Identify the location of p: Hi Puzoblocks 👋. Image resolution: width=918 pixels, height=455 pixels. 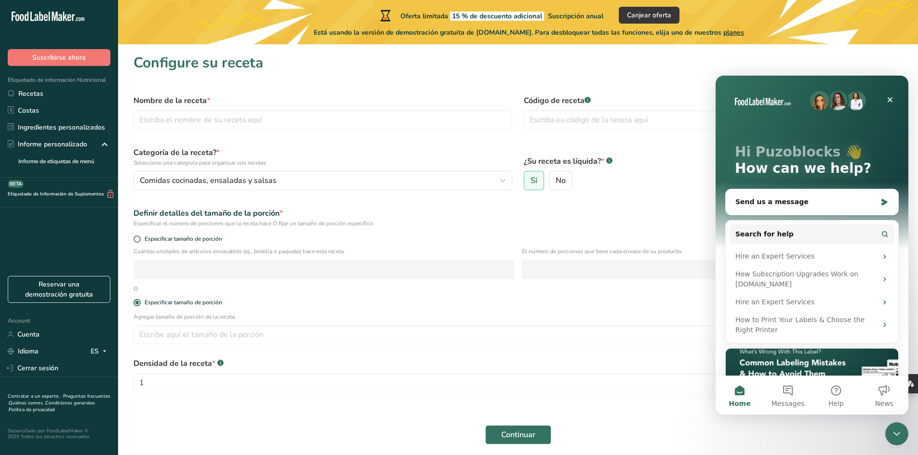
(96, 77).